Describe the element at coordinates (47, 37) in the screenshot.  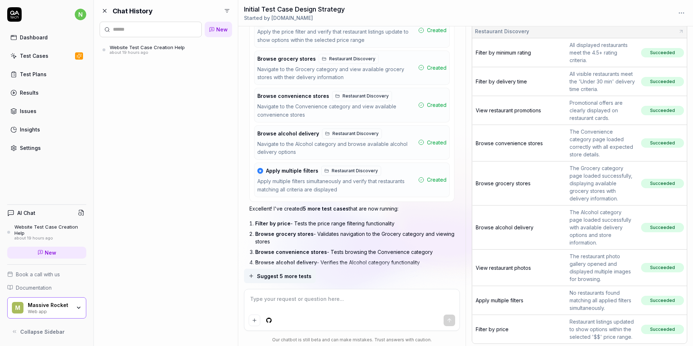
I see `a: Dashboard` at that location.